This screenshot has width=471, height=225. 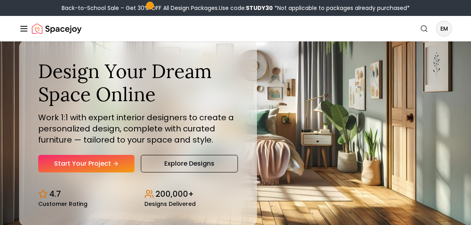 What do you see at coordinates (57, 29) in the screenshot?
I see `img: Spacejoy Logo` at bounding box center [57, 29].